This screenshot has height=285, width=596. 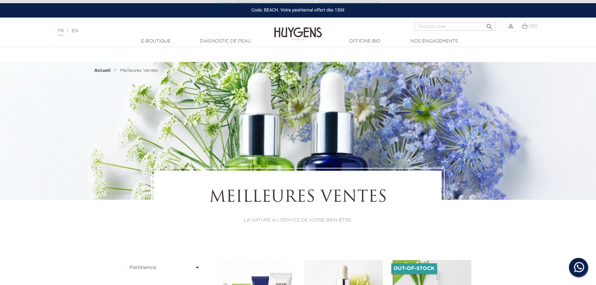 What do you see at coordinates (156, 41) in the screenshot?
I see `a: E-Boutique` at bounding box center [156, 41].